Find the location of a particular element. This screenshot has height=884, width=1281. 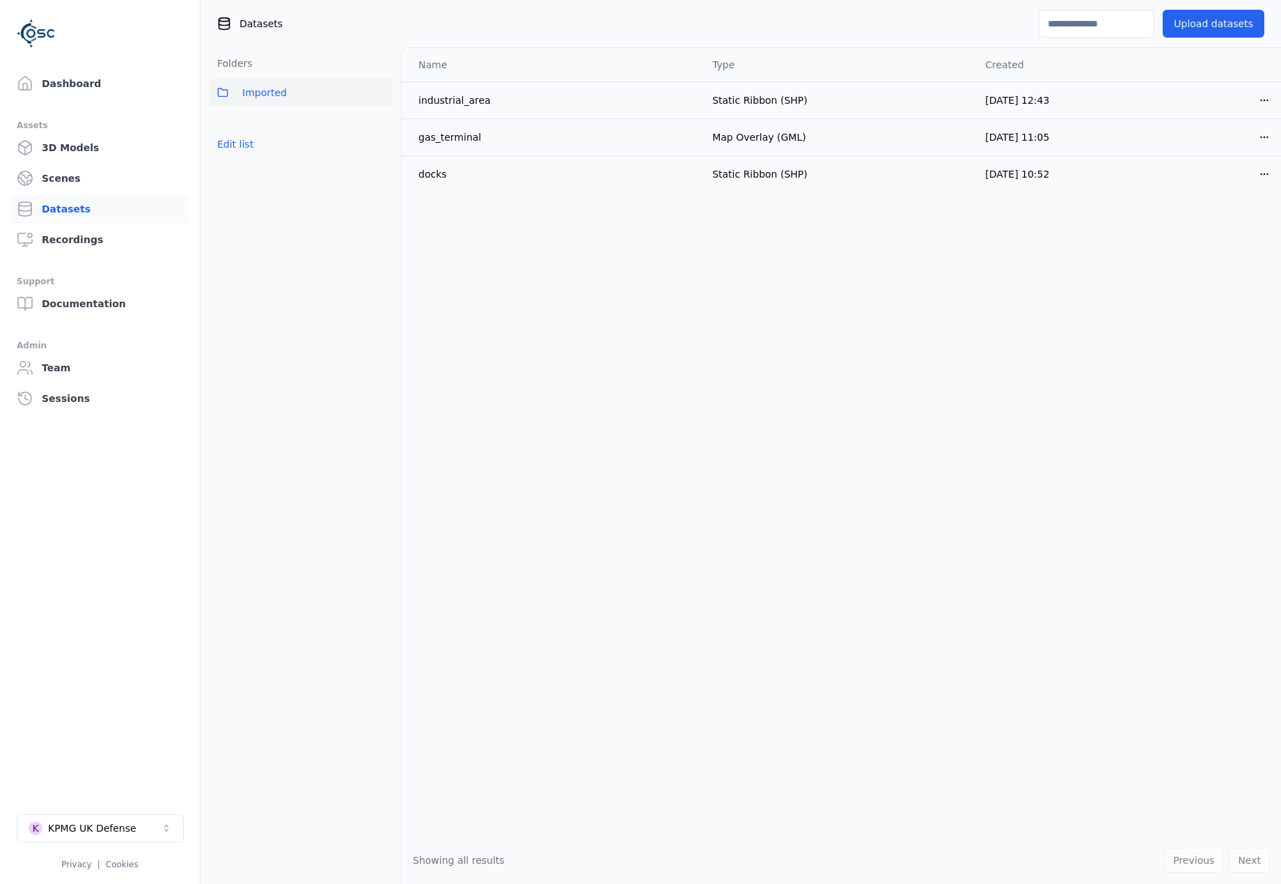

a: Documentation is located at coordinates (100, 304).